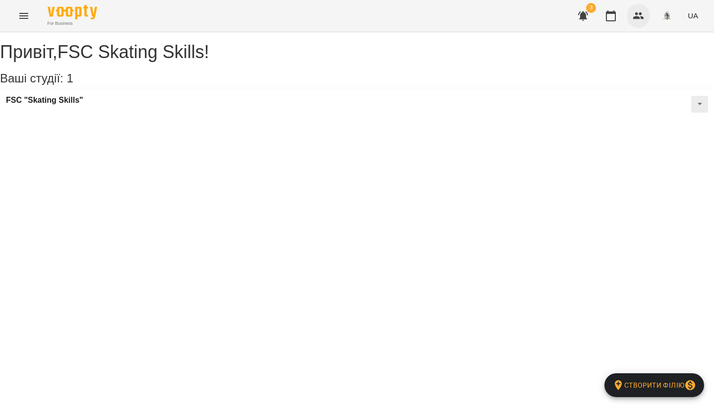 This screenshot has height=407, width=714. Describe the element at coordinates (69, 78) in the screenshot. I see `span: 1` at that location.